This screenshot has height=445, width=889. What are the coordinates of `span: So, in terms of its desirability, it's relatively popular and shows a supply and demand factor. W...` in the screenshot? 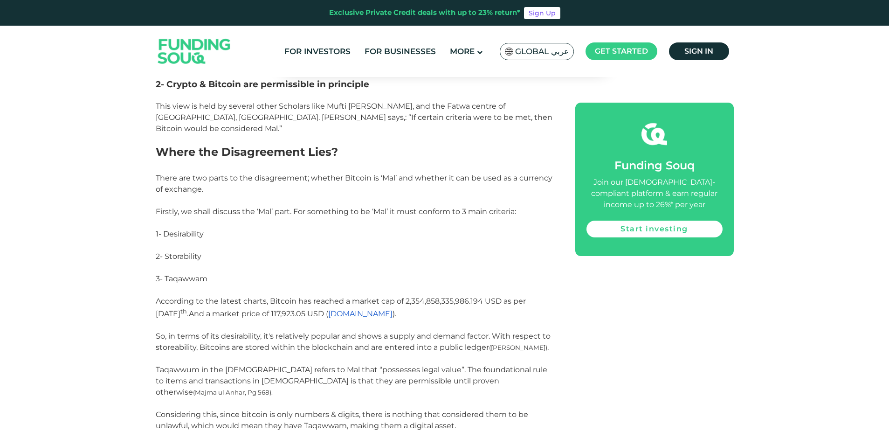 It's located at (353, 341).